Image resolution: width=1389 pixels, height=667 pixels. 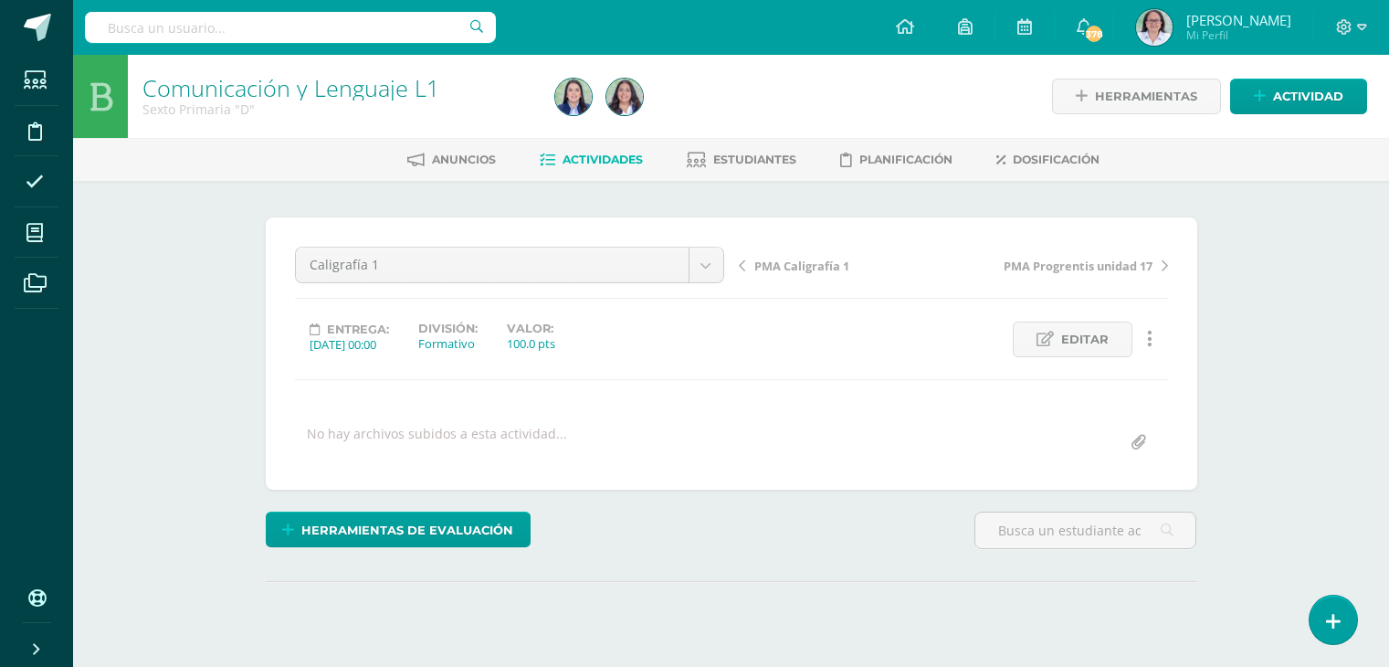 What do you see at coordinates (447, 328) in the screenshot?
I see `label: División:` at bounding box center [447, 328].